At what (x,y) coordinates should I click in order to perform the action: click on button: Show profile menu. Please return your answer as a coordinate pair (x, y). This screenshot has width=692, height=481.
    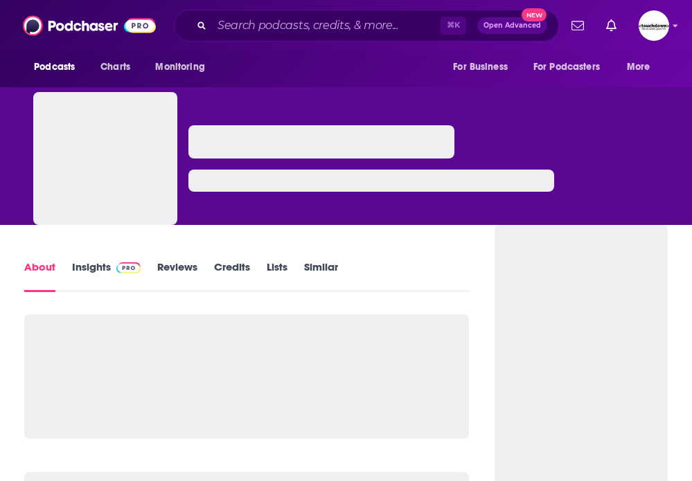
    Looking at the image, I should click on (654, 26).